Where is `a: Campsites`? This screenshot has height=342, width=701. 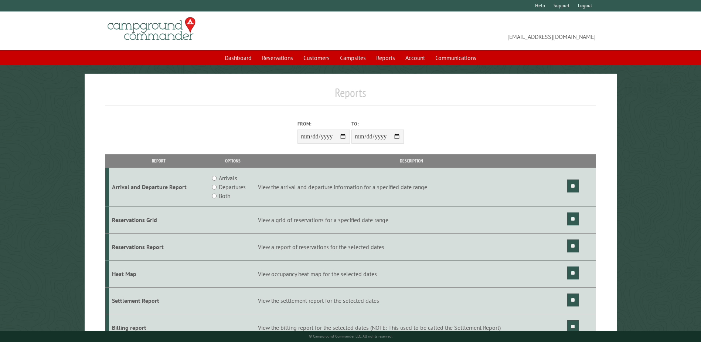 a: Campsites is located at coordinates (353, 58).